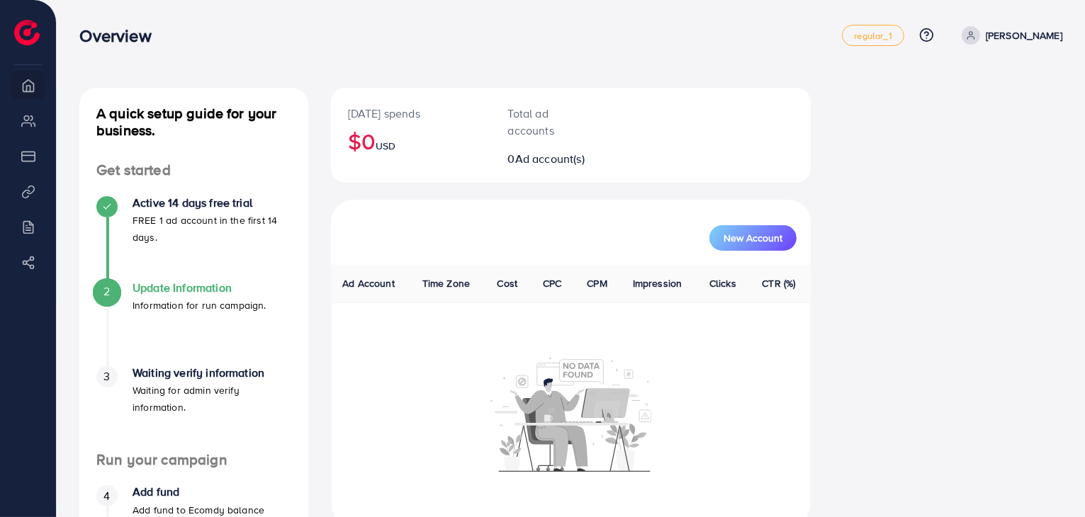  I want to click on h2: 0, so click(550, 159).